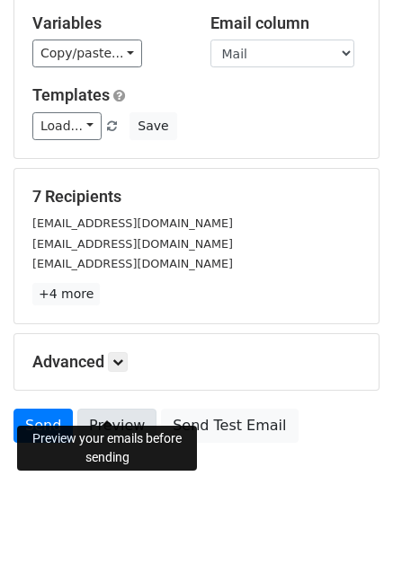 Image resolution: width=393 pixels, height=573 pixels. Describe the element at coordinates (43, 426) in the screenshot. I see `a: Send` at that location.